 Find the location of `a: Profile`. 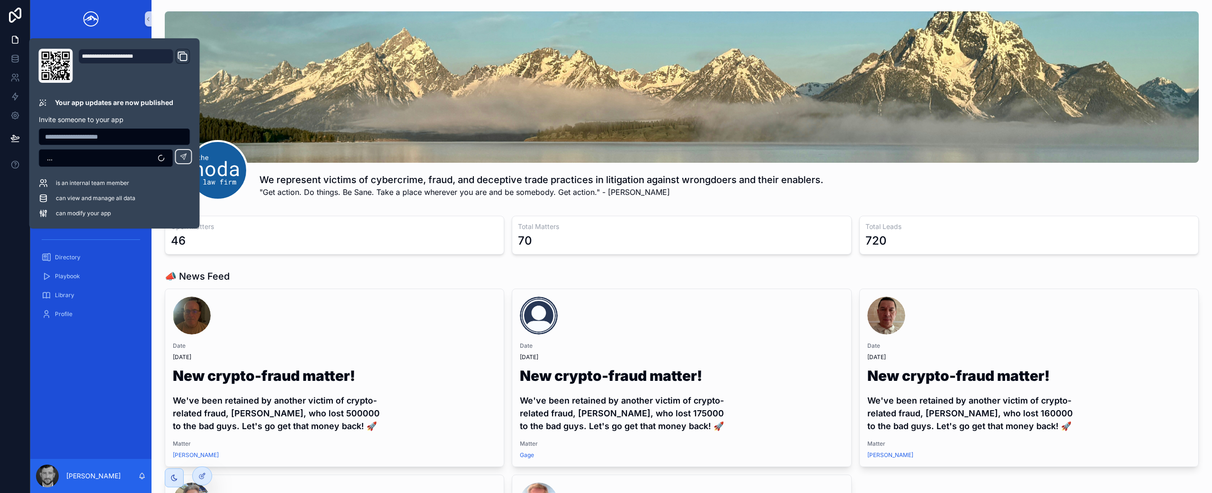

a: Profile is located at coordinates (91, 314).